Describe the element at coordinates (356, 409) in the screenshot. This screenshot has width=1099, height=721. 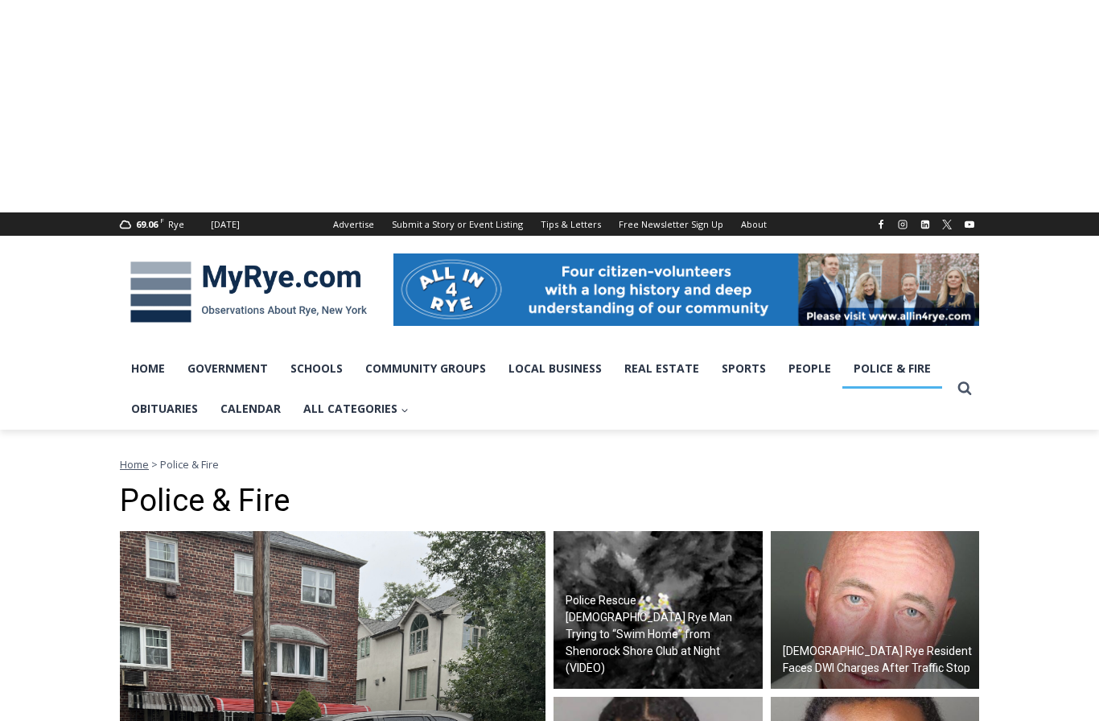
I see `span: All Categories` at that location.